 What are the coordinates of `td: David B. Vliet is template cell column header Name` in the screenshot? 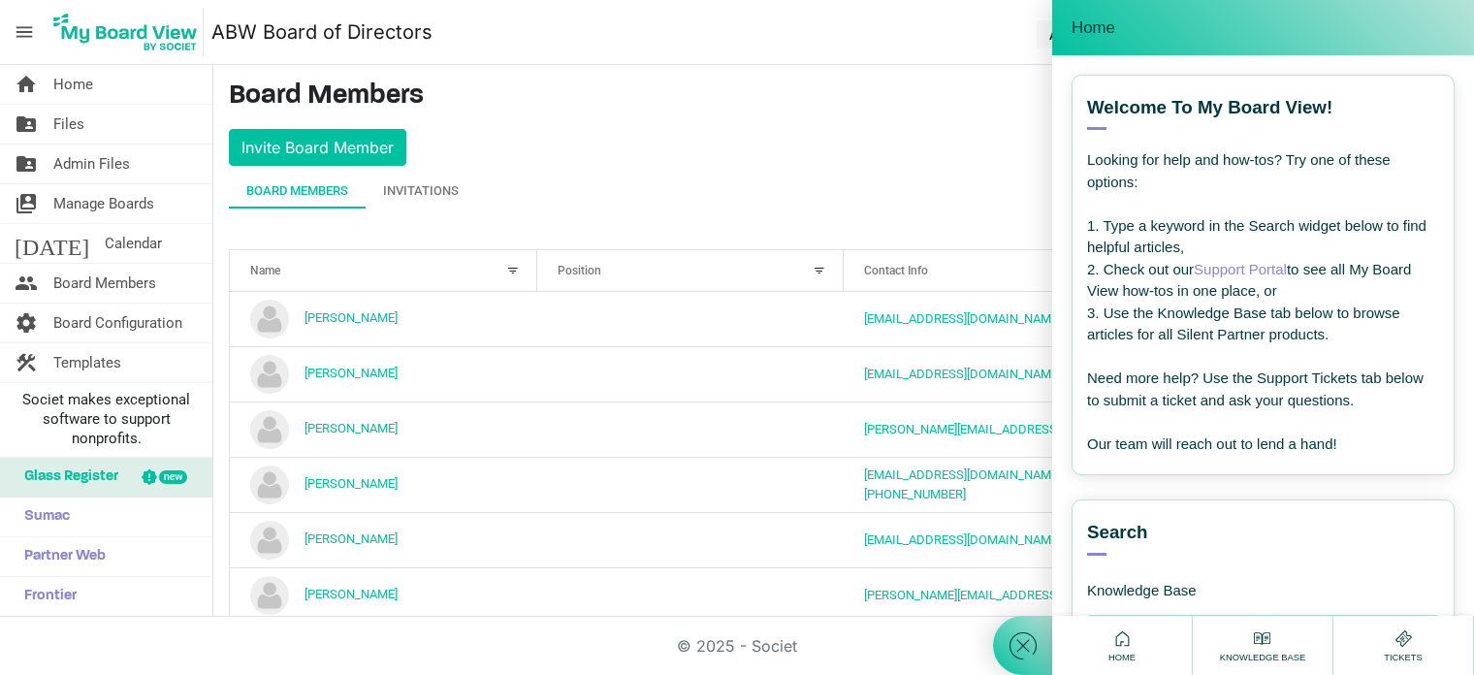 It's located at (383, 429).